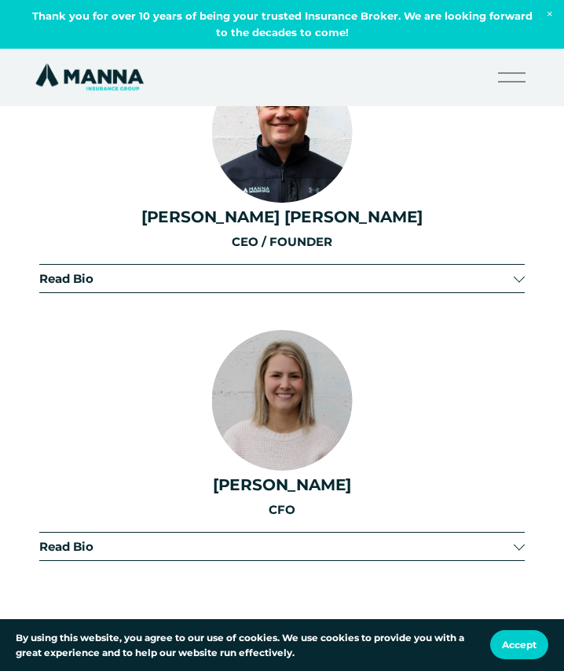  Describe the element at coordinates (519, 644) in the screenshot. I see `span: Accept` at that location.